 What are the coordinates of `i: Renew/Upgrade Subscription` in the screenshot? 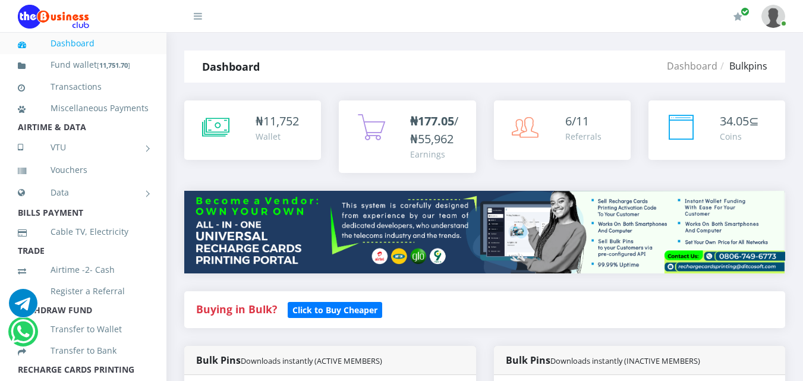 It's located at (737, 17).